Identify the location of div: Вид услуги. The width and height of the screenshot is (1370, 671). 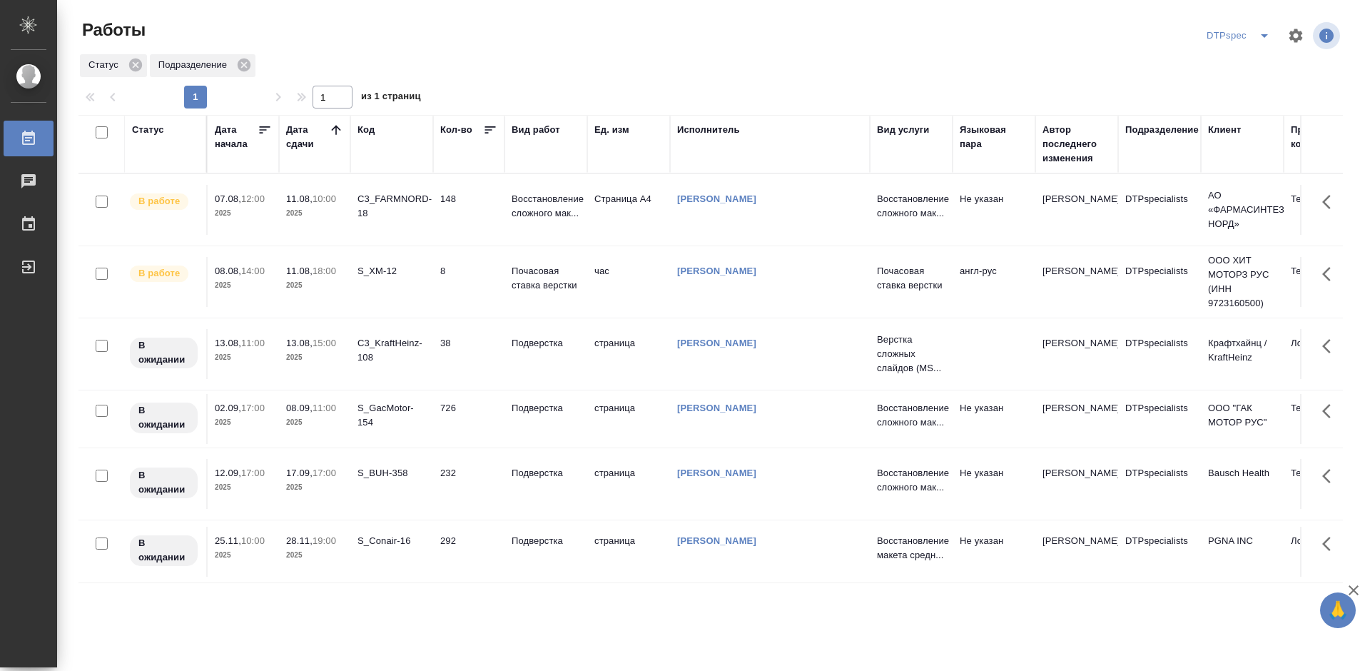
(904, 130).